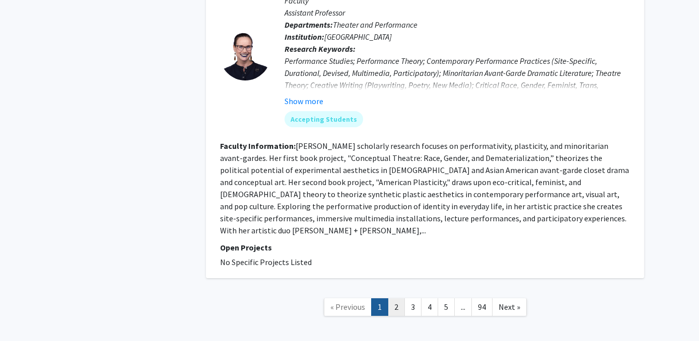  I want to click on nav: Page navigation, so click(425, 309).